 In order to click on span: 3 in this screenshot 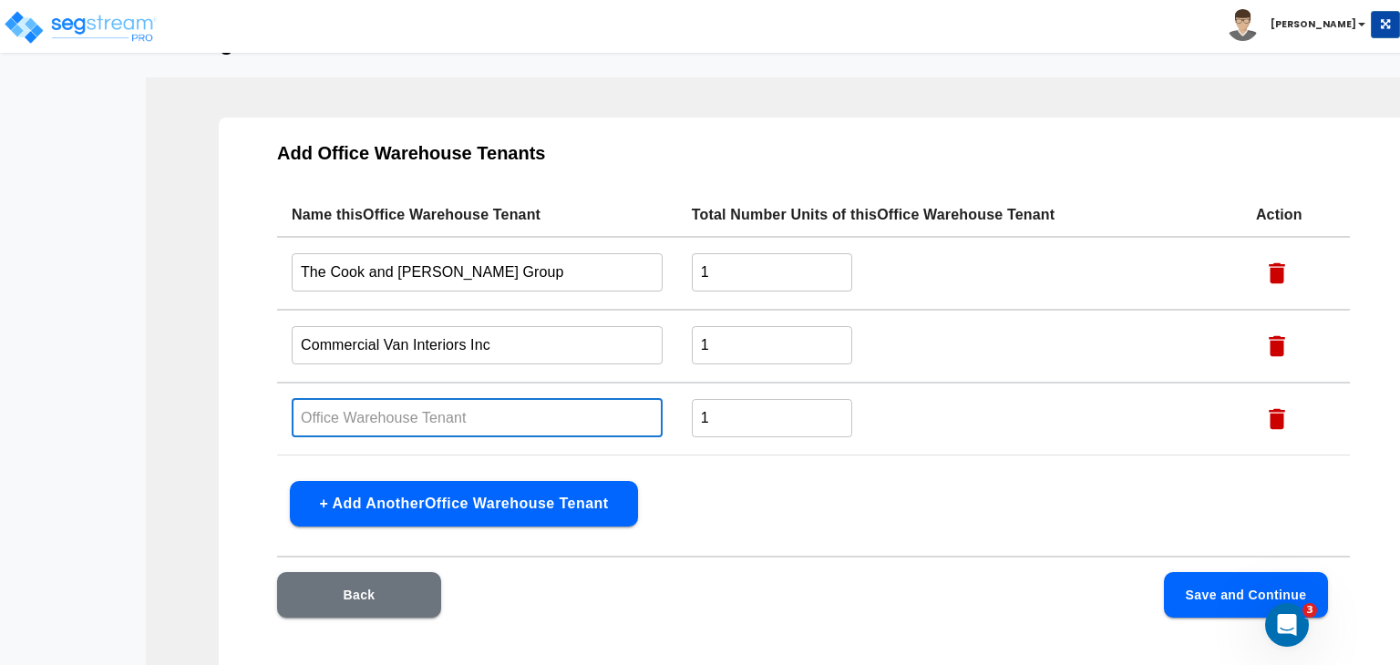, I will do `click(1309, 610)`.